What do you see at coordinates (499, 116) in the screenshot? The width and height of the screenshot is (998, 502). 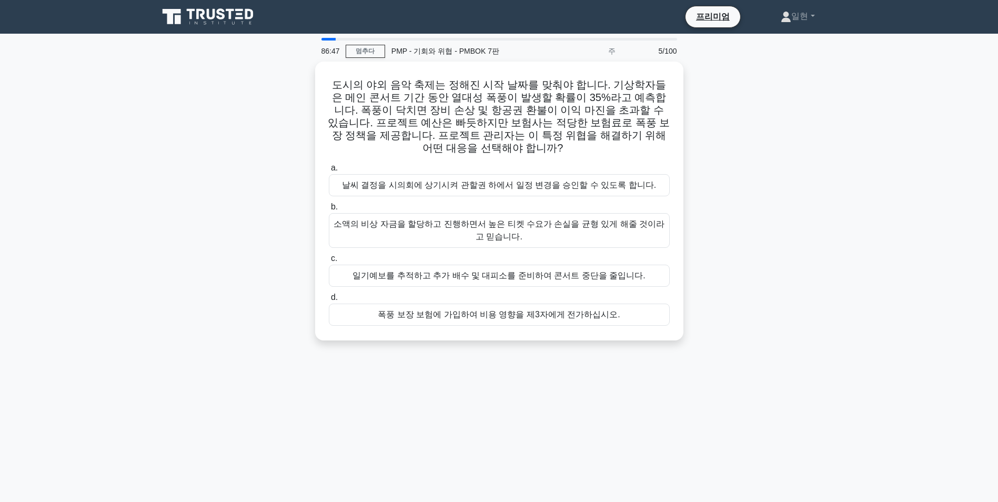 I see `font: 도시의 야외 음악 축제는 정해진 시작 날짜를 맞춰야 합니다. 기상학자들은 메인 콘서트 기간 동안 열대성 폭풍이 발생할 확률이 35%라고 예측합니다. 폭풍이 닥치면 장비 손상 ...` at bounding box center [499, 116].